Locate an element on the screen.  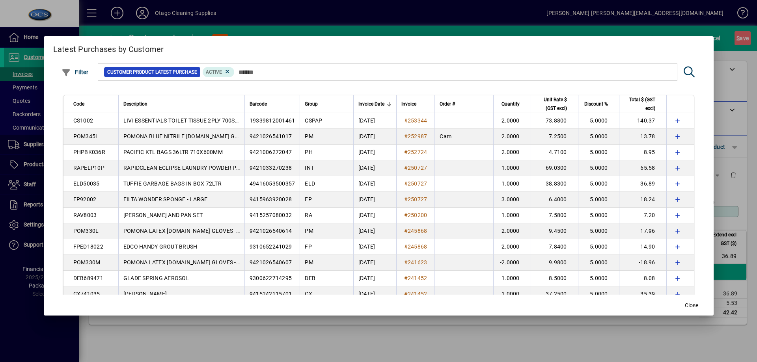
div: Code is located at coordinates (93, 104).